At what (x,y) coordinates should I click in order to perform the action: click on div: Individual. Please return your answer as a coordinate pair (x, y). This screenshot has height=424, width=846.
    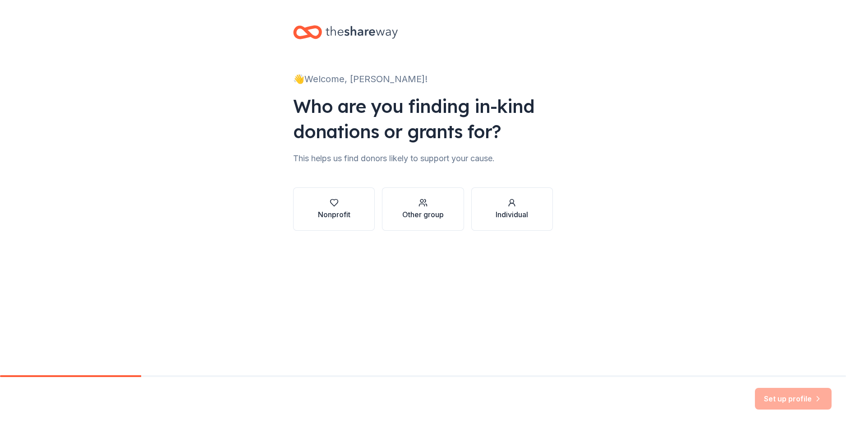
    Looking at the image, I should click on (512, 214).